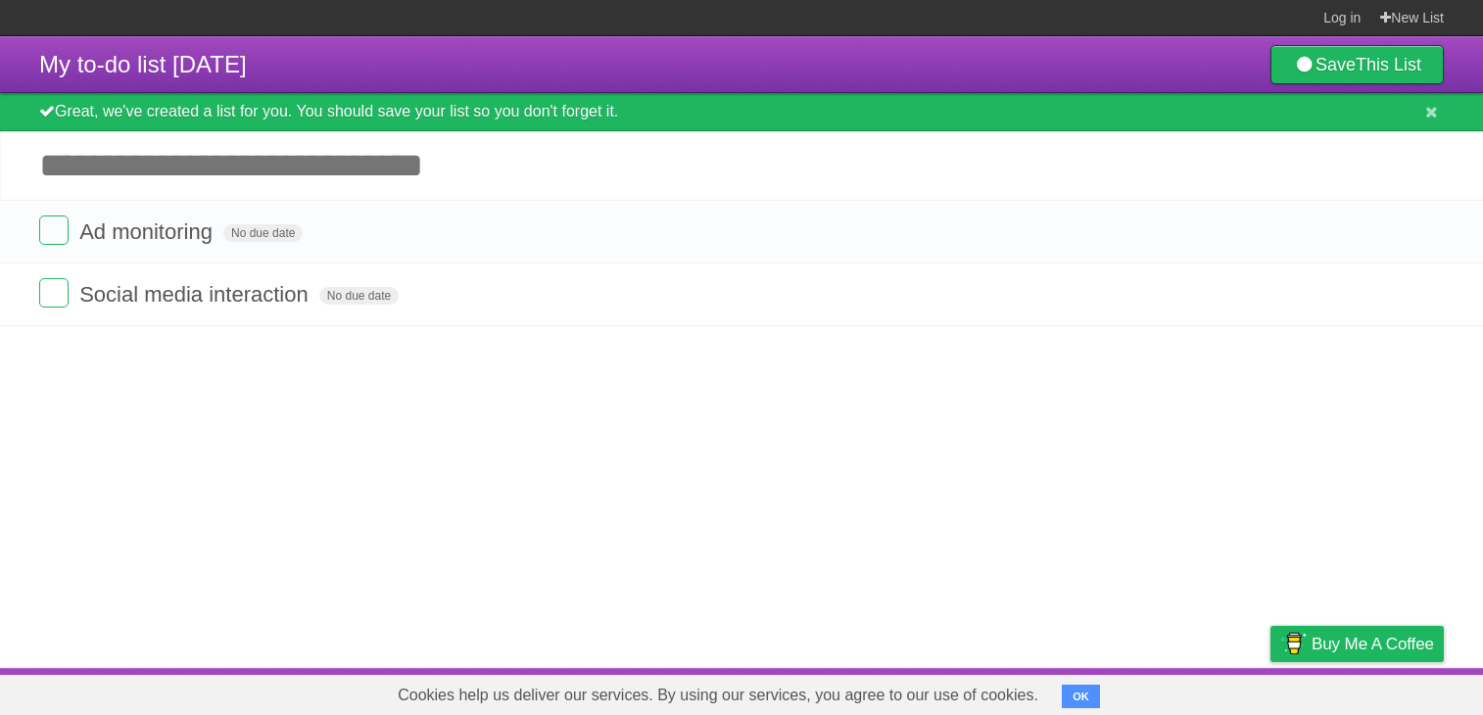 This screenshot has width=1483, height=715. Describe the element at coordinates (1388, 65) in the screenshot. I see `b: This List` at that location.